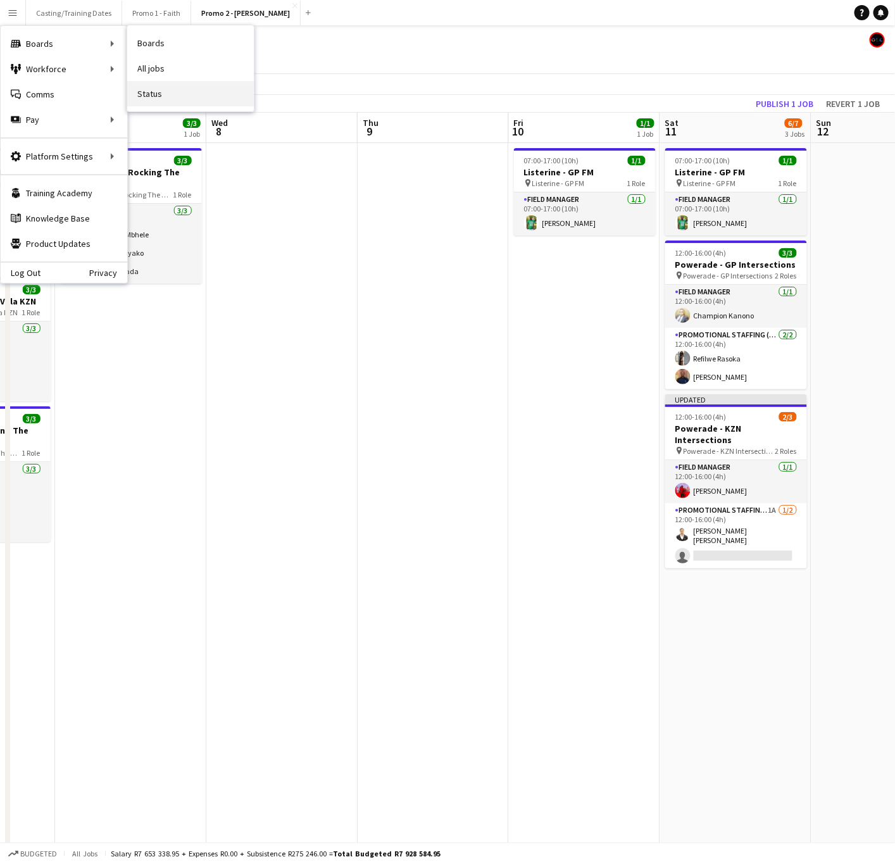  Describe the element at coordinates (736, 265) in the screenshot. I see `h3: Powerade - GP Intersections` at that location.